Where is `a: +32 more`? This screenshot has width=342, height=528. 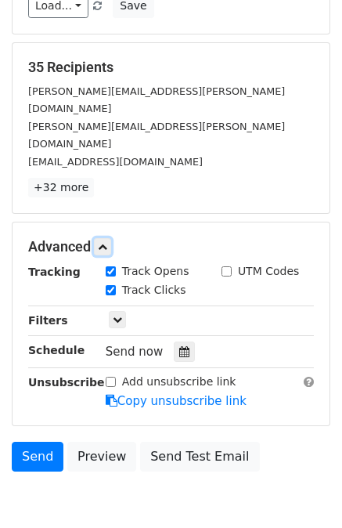 a: +32 more is located at coordinates (61, 187).